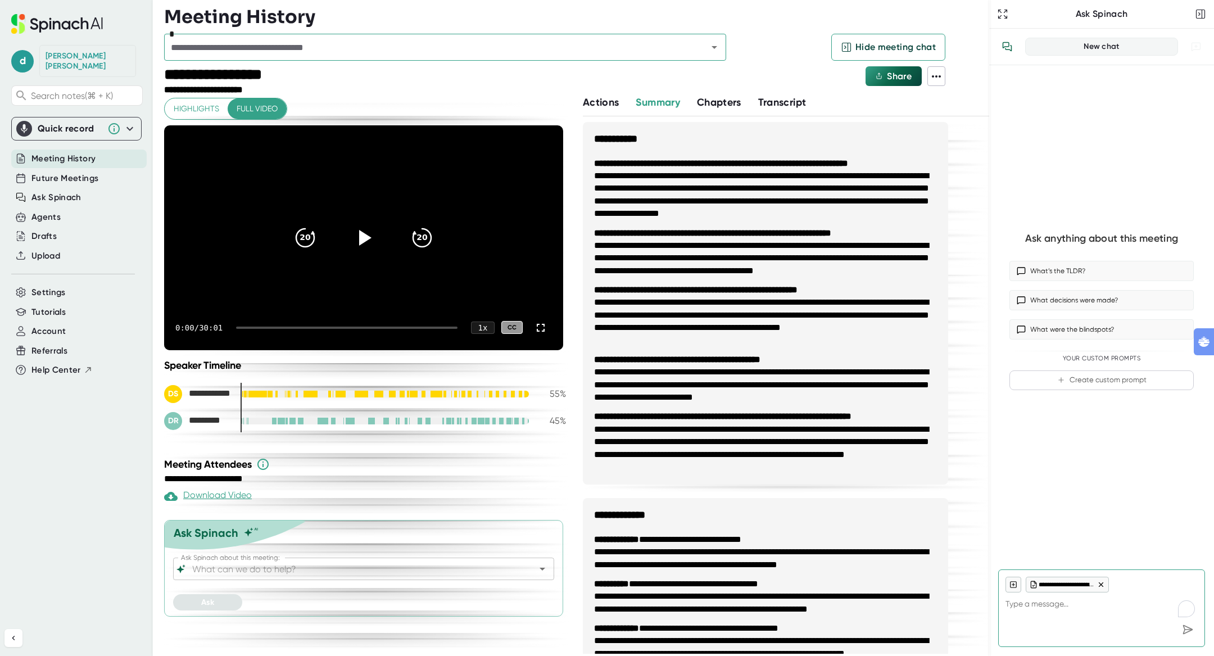 Image resolution: width=1214 pixels, height=656 pixels. What do you see at coordinates (1102, 606) in the screenshot?
I see `textarea: To enrich screen reader interactions, please activate Accessibility in Grammarly extension settings` at bounding box center [1102, 606].